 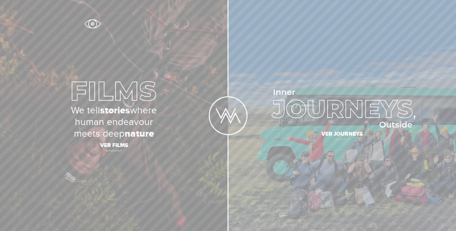 I want to click on strong: nature, so click(x=139, y=133).